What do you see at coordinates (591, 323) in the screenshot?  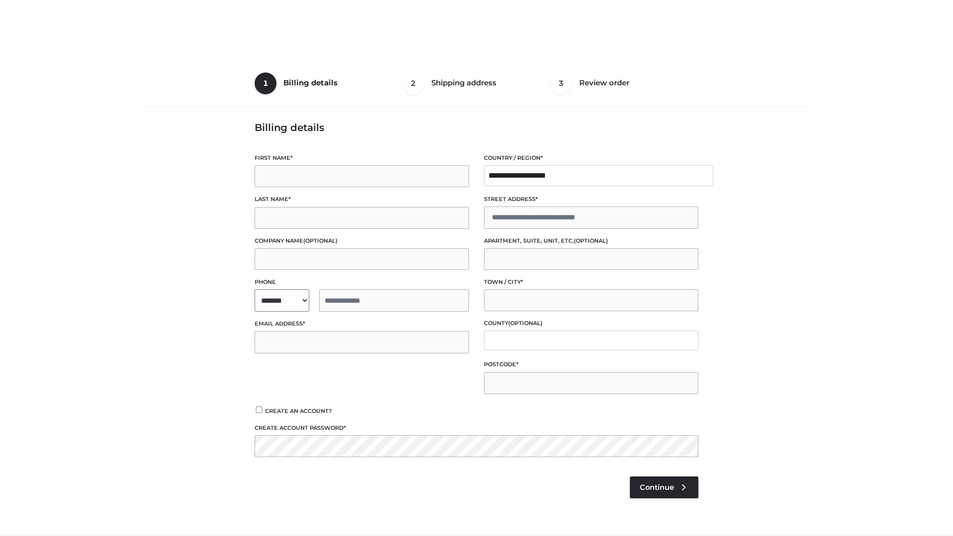 I see `label: County` at bounding box center [591, 323].